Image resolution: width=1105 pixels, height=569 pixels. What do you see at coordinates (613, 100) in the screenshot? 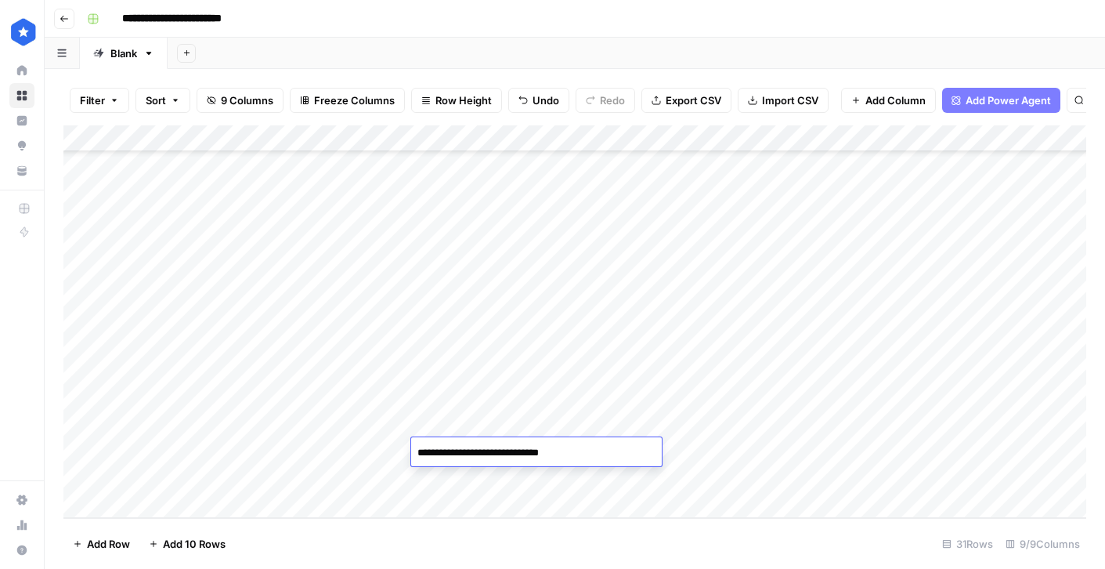
I see `span: Redo` at bounding box center [613, 100].